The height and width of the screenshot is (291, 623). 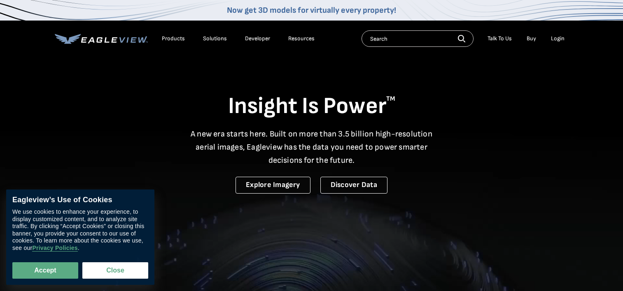 What do you see at coordinates (391, 99) in the screenshot?
I see `sup: TM` at bounding box center [391, 99].